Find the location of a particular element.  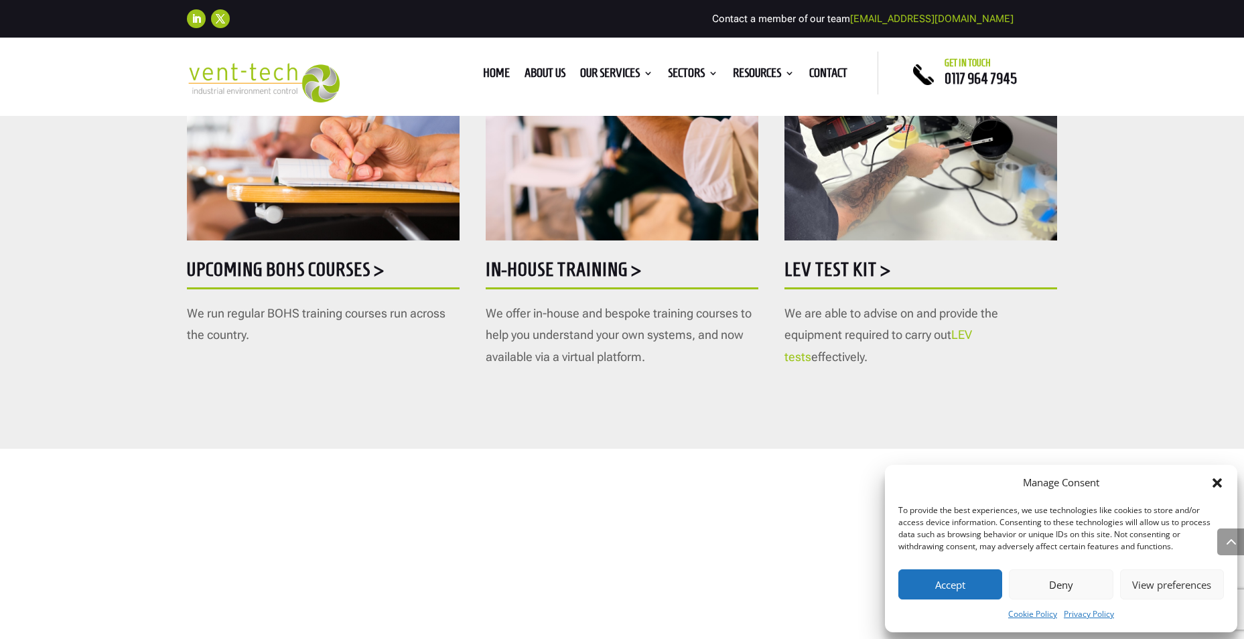

p: We run regular BOHS training courses run across the country. is located at coordinates (323, 324).